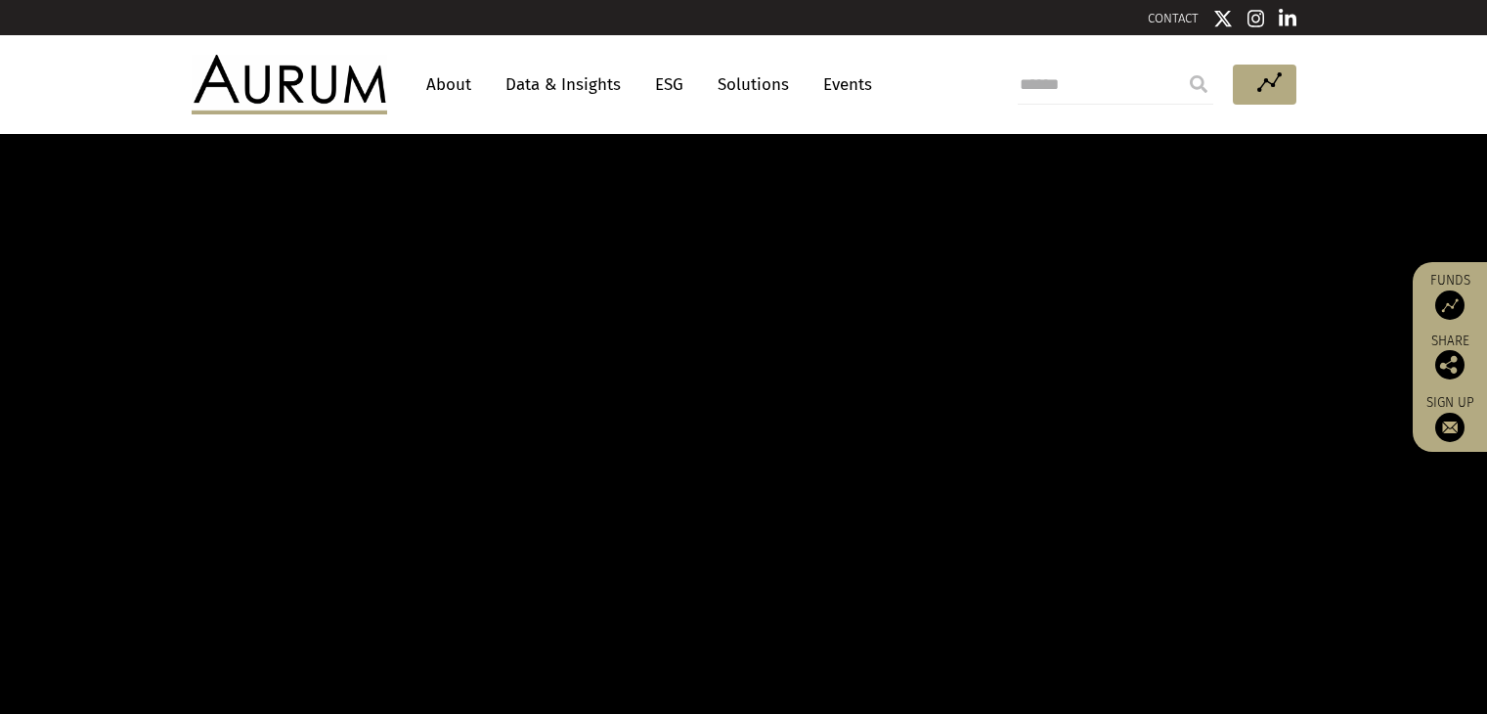 This screenshot has width=1487, height=714. I want to click on a: Solutions, so click(753, 84).